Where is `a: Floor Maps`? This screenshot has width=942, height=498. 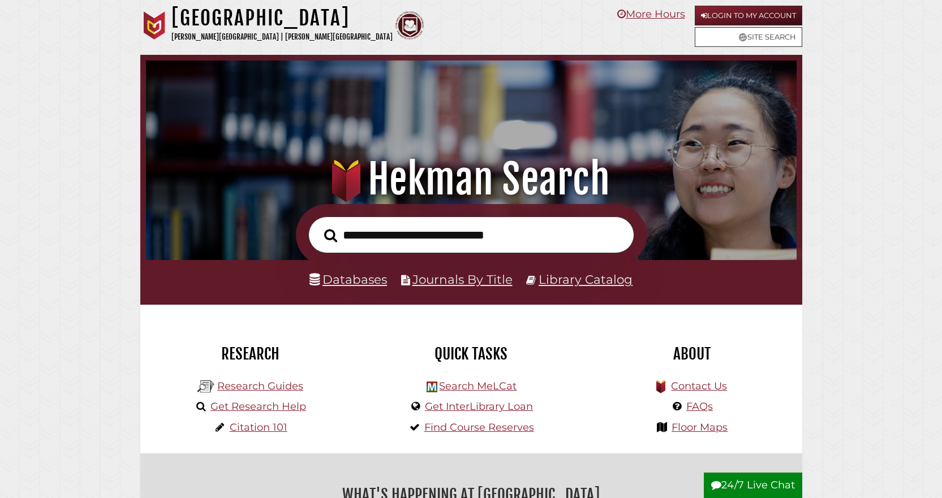 a: Floor Maps is located at coordinates (699, 428).